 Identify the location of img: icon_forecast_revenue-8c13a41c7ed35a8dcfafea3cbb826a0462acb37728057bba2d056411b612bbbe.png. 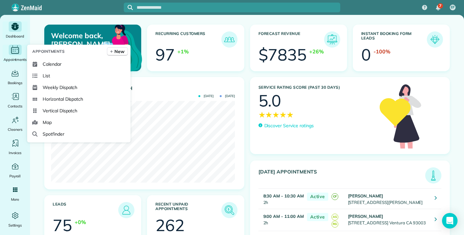
(332, 39).